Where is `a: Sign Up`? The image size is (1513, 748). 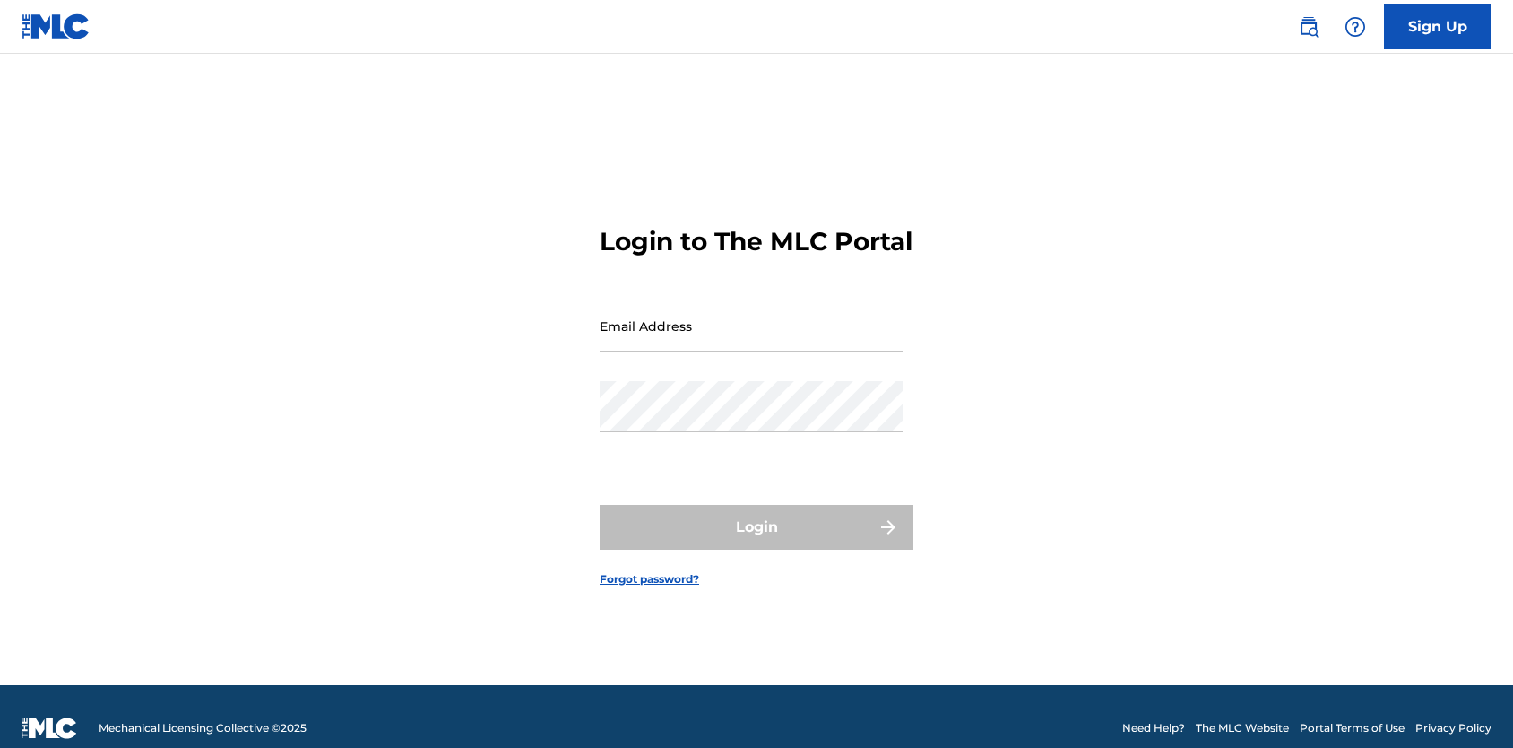
a: Sign Up is located at coordinates (1438, 27).